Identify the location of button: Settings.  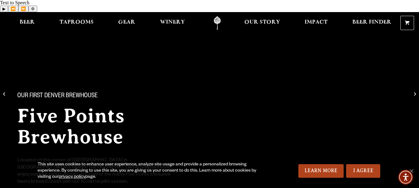
(33, 9).